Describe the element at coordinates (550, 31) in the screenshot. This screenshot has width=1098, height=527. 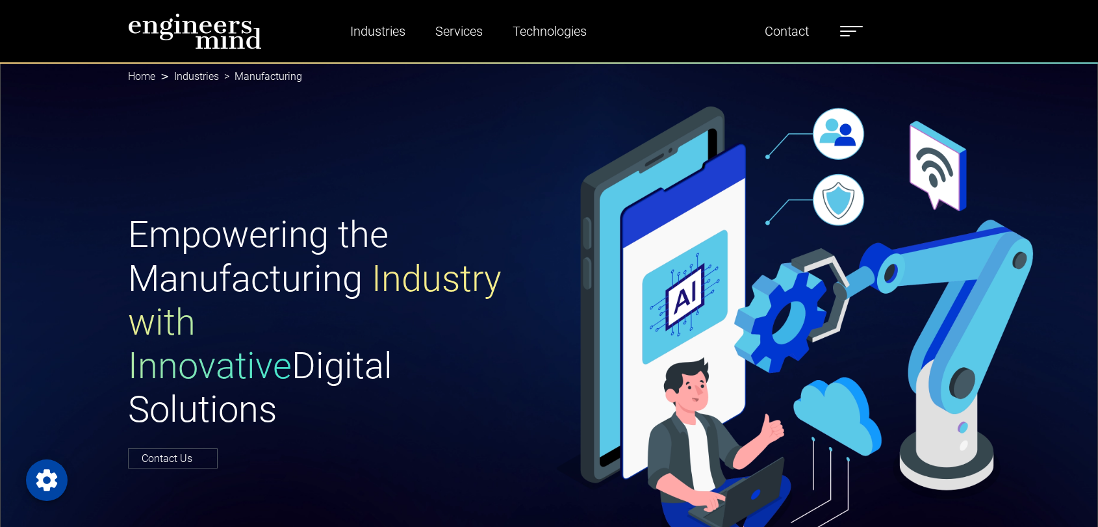
I see `a: Technologies` at that location.